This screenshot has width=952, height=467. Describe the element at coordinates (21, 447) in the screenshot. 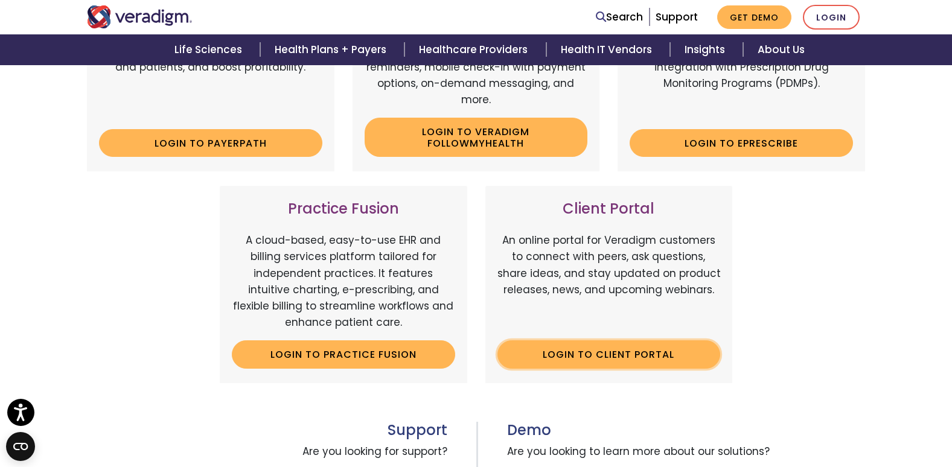

I see `button: Open CMP widget` at that location.